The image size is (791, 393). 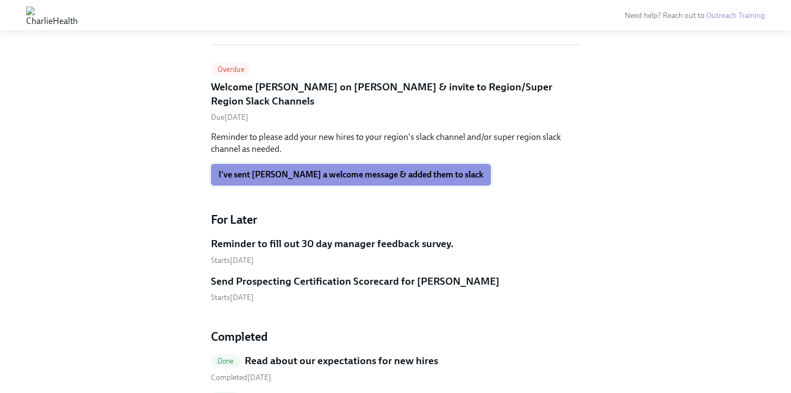 What do you see at coordinates (396, 220) in the screenshot?
I see `h4: For Later` at bounding box center [396, 220].